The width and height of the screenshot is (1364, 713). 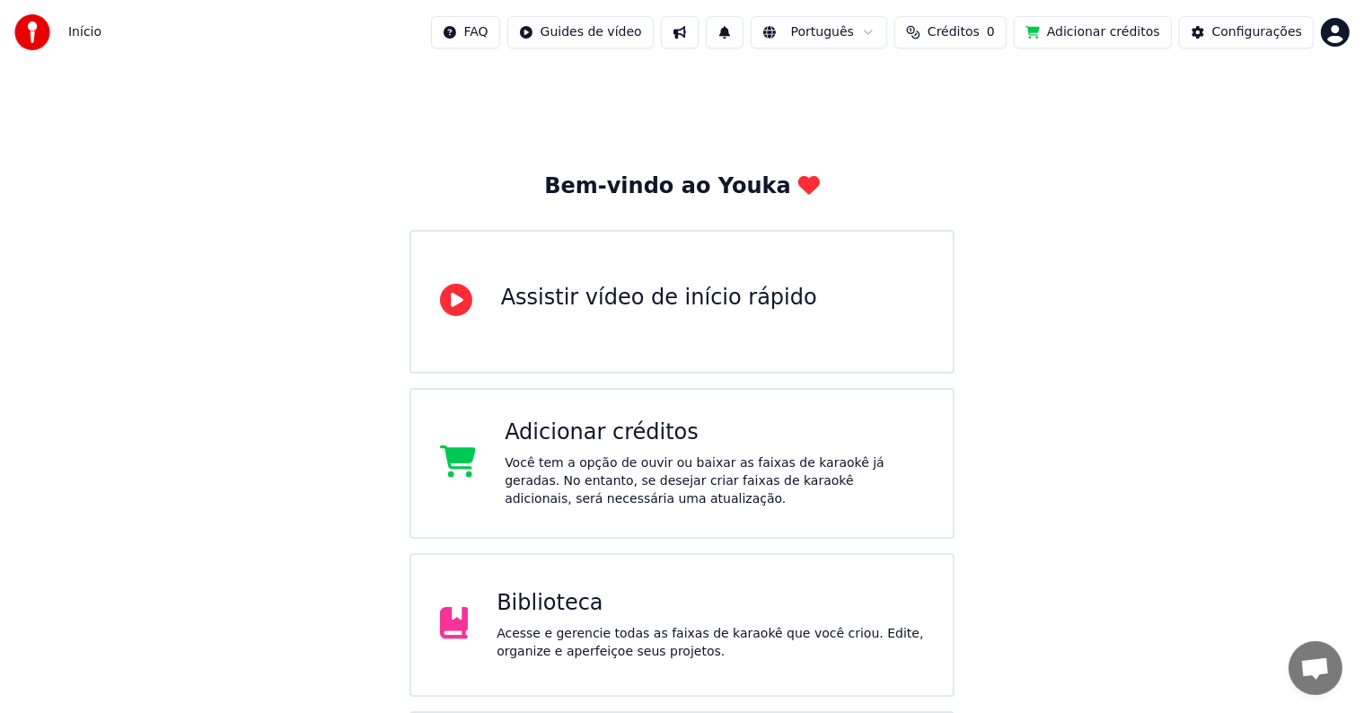 I want to click on div: Configurações, so click(x=1257, y=32).